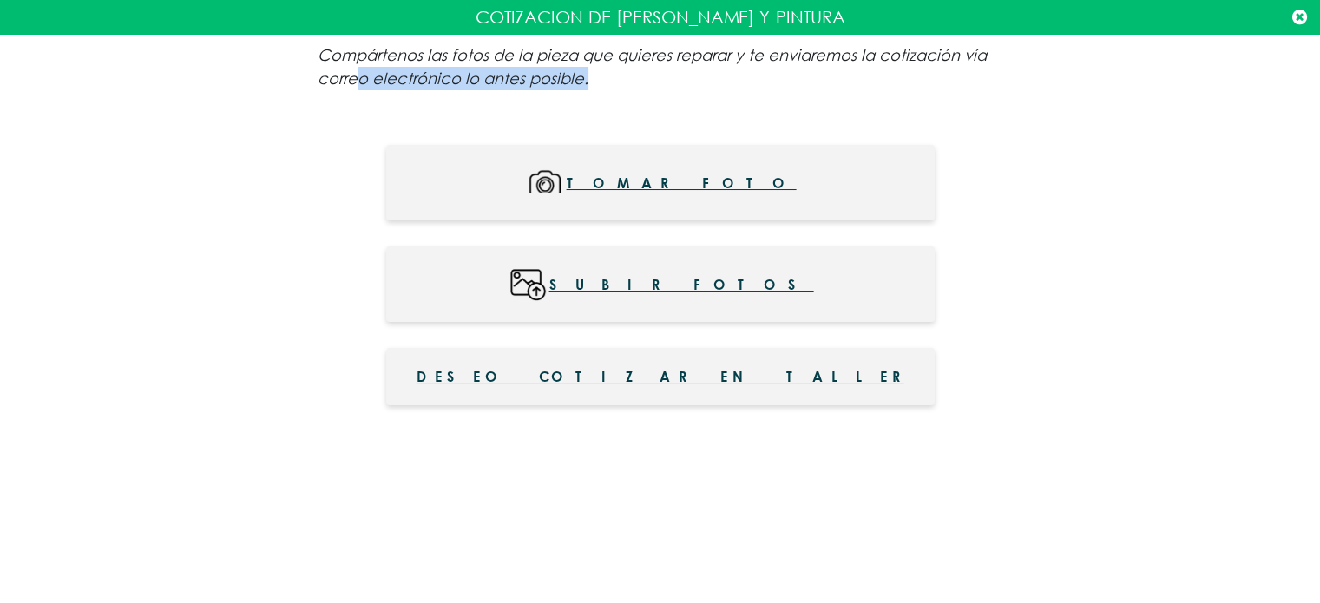 This screenshot has width=1320, height=603. What do you see at coordinates (661, 377) in the screenshot?
I see `button: Deseo cotizar en taller` at bounding box center [661, 377].